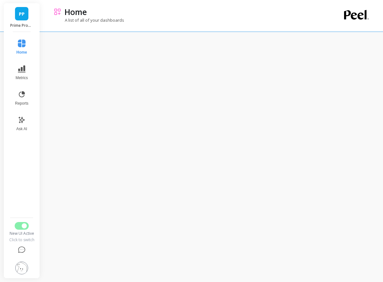 Image resolution: width=383 pixels, height=282 pixels. I want to click on div: New UI Active, so click(22, 233).